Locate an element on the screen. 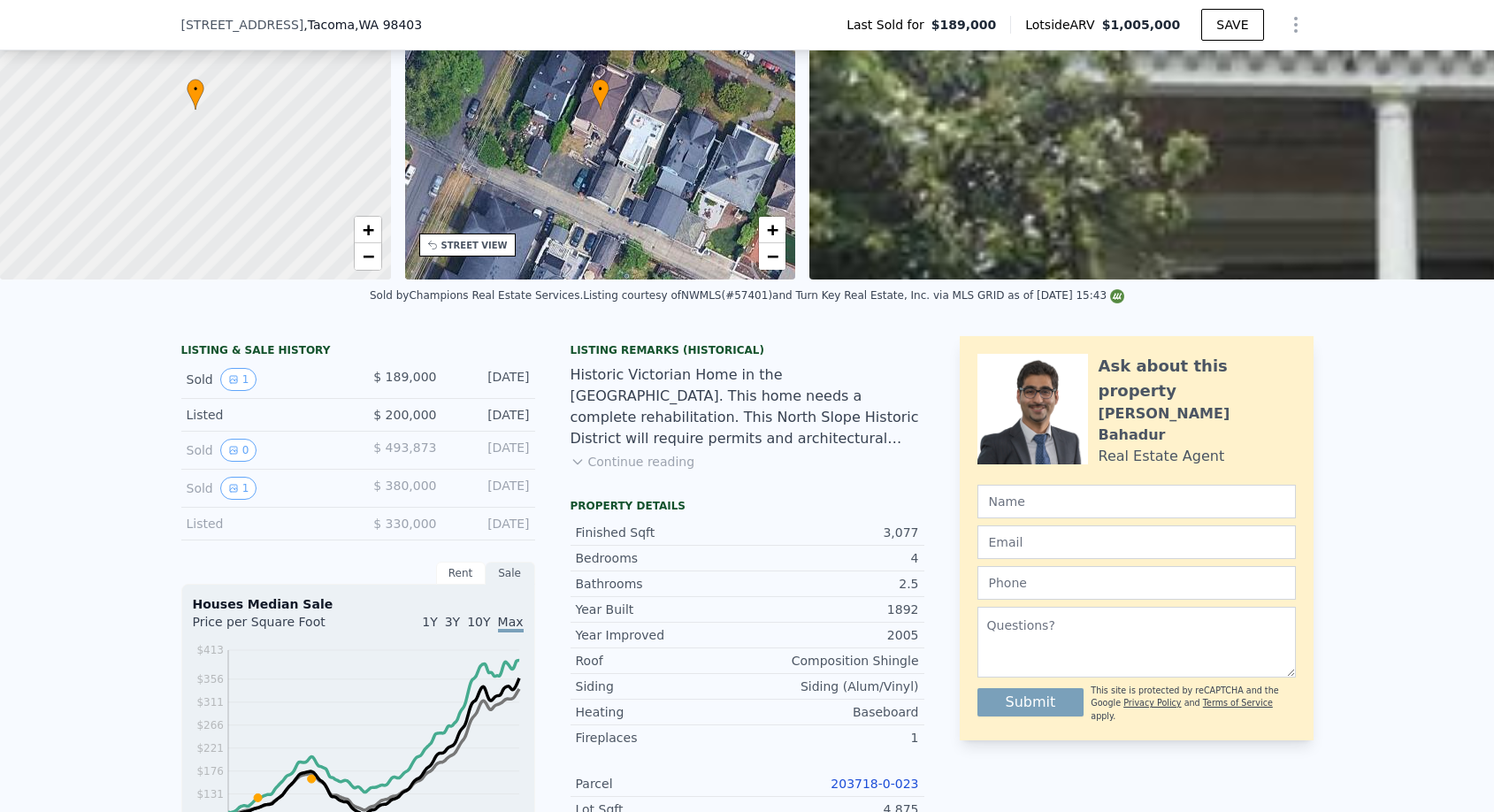 The width and height of the screenshot is (1494, 812). div: Property details is located at coordinates (747, 506).